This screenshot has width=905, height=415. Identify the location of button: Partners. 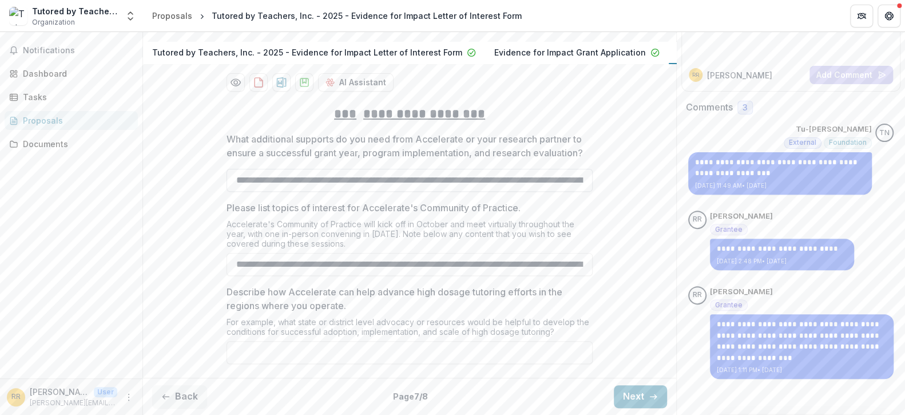
(861, 16).